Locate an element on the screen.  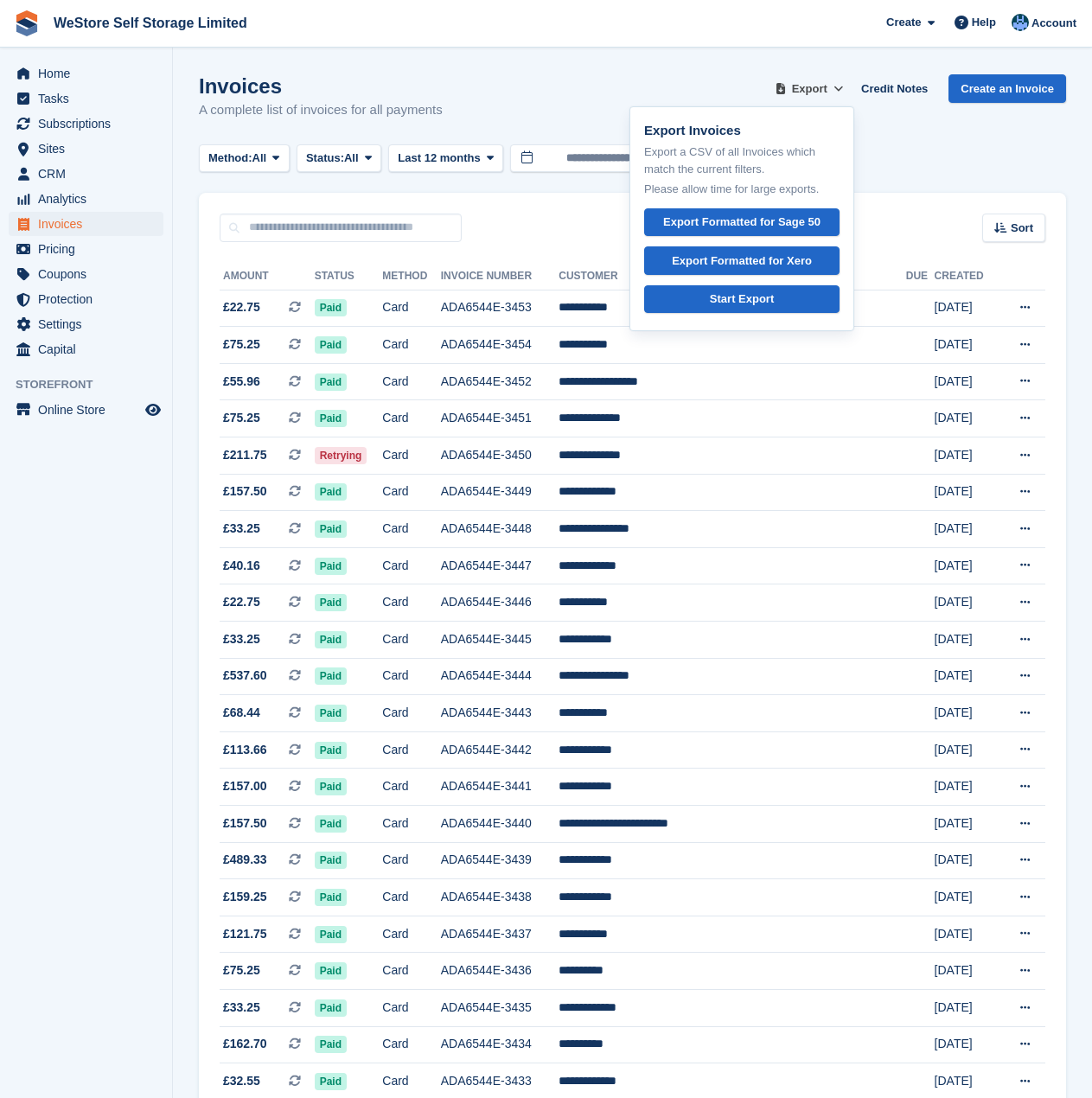
td: ADA6544E-3445 is located at coordinates (500, 639).